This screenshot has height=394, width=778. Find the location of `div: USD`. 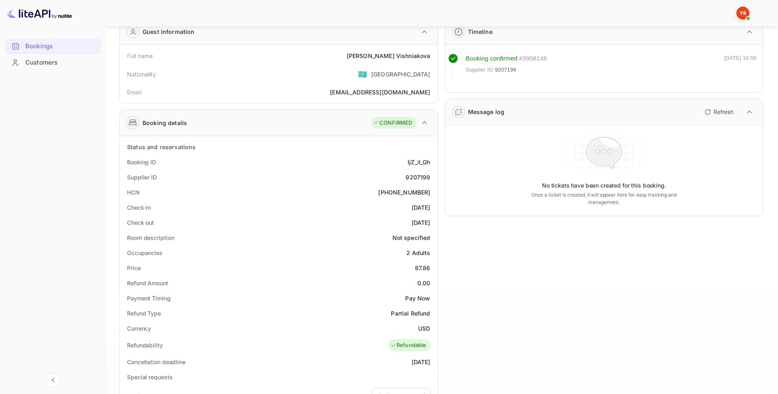

div: USD is located at coordinates (424, 328).